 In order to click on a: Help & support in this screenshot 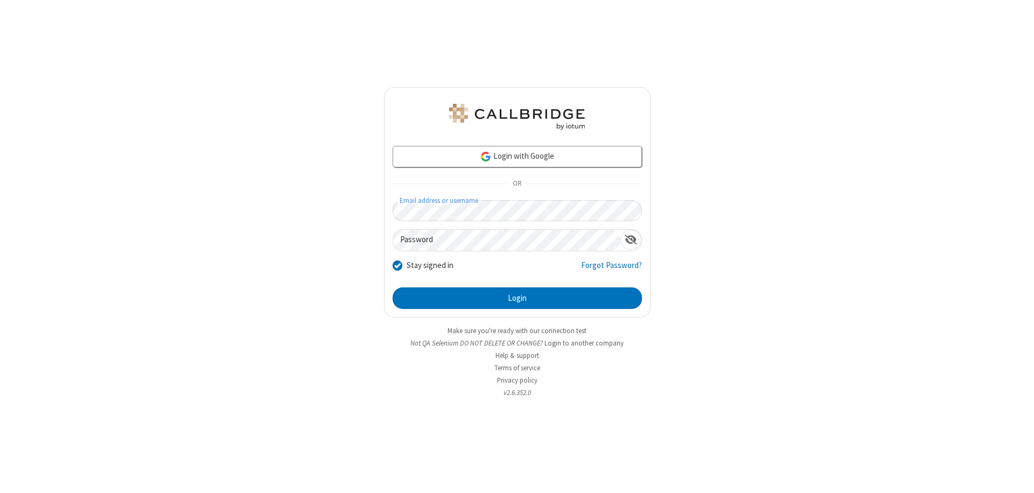, I will do `click(517, 356)`.